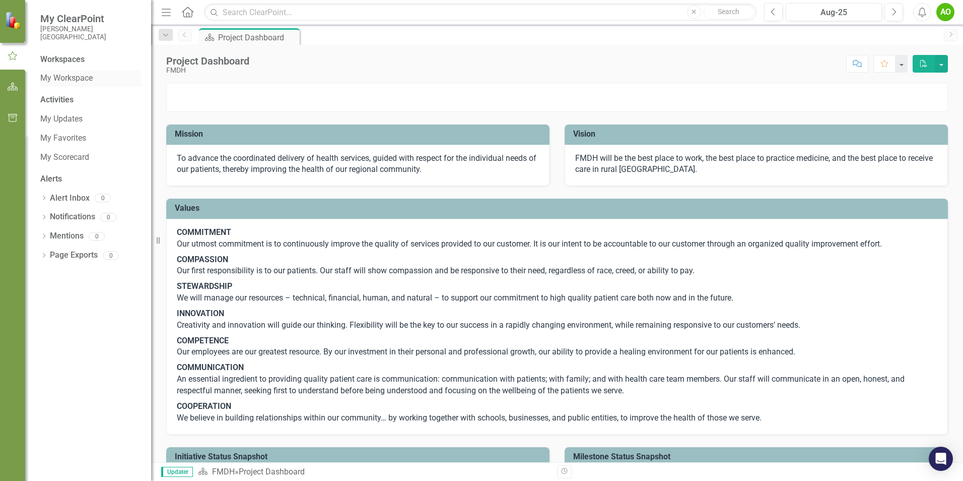 This screenshot has height=481, width=963. I want to click on input: Search ClearPoint..., so click(480, 12).